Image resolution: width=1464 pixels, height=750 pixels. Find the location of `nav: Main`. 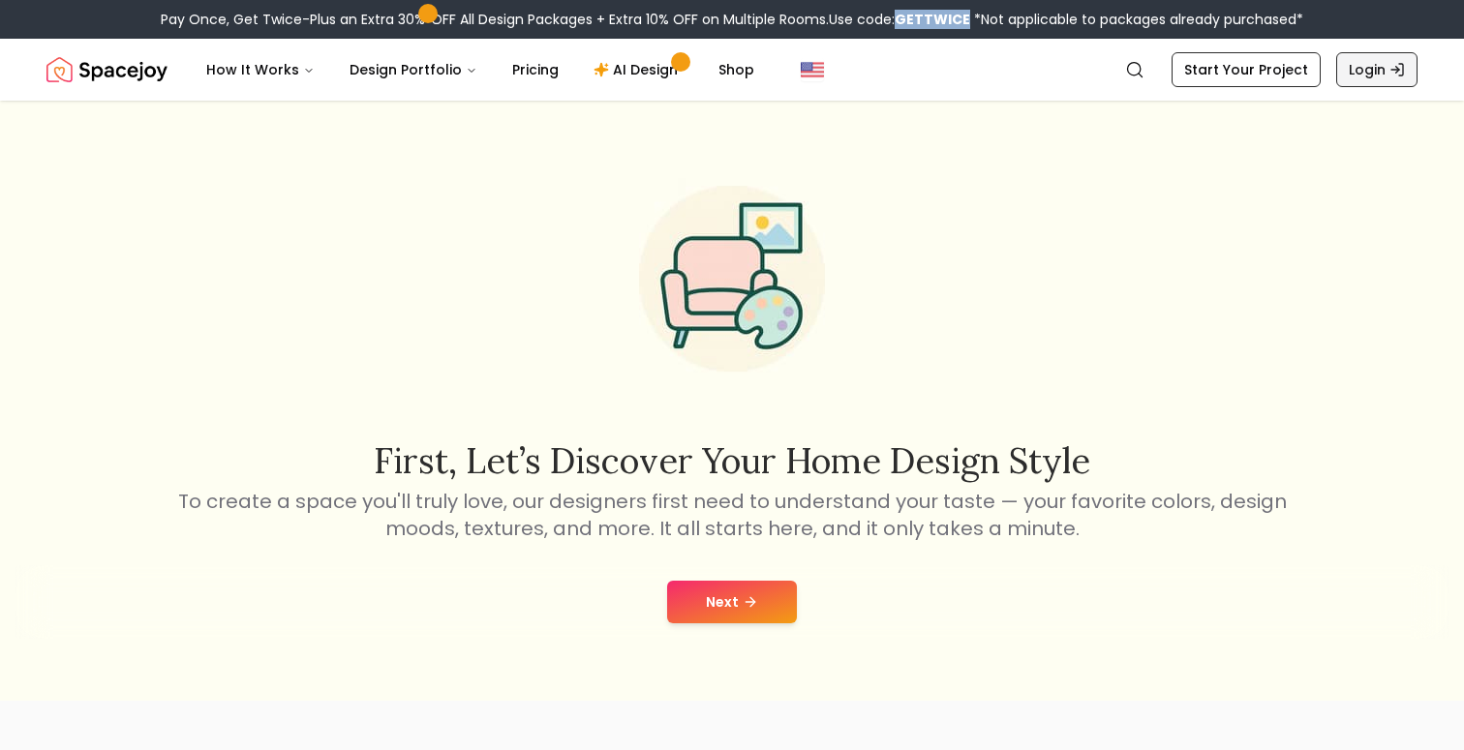

nav: Main is located at coordinates (480, 70).